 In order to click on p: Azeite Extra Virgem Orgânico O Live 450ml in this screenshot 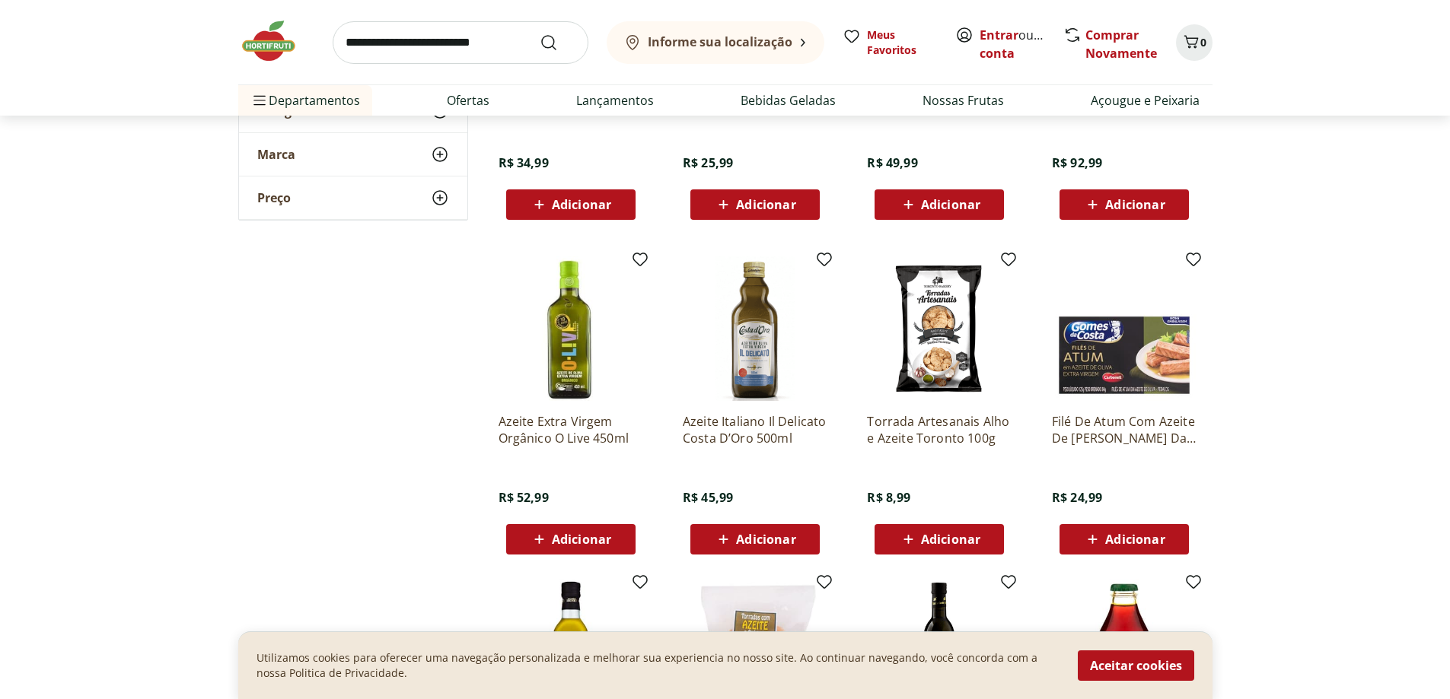, I will do `click(571, 430)`.